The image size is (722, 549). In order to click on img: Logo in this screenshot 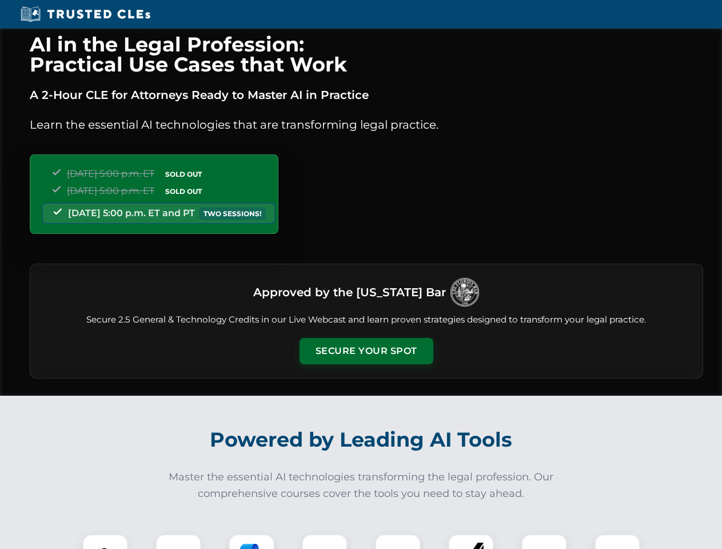, I will do `click(465, 292)`.